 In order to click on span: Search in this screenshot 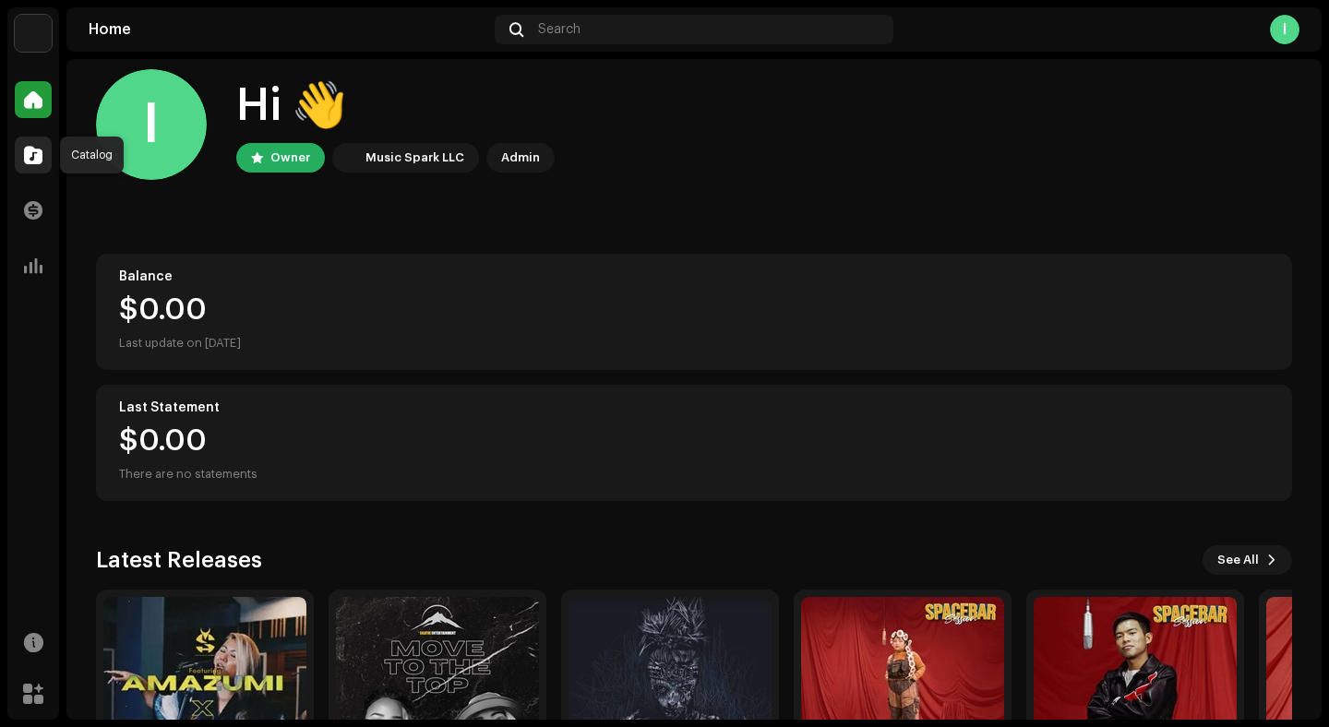, I will do `click(559, 30)`.